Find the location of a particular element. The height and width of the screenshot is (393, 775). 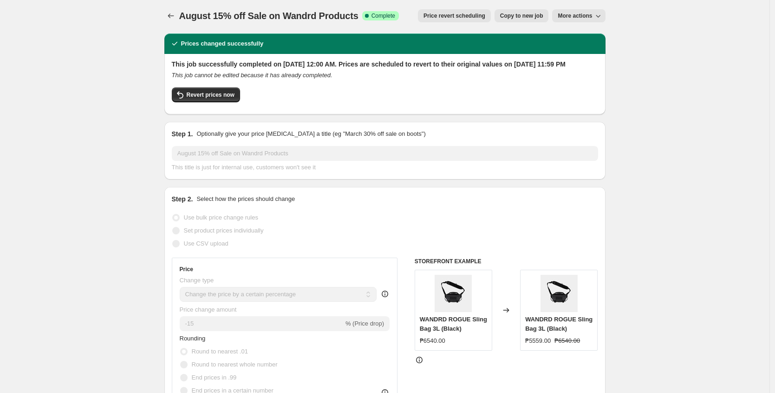

div: help is located at coordinates (385, 294).